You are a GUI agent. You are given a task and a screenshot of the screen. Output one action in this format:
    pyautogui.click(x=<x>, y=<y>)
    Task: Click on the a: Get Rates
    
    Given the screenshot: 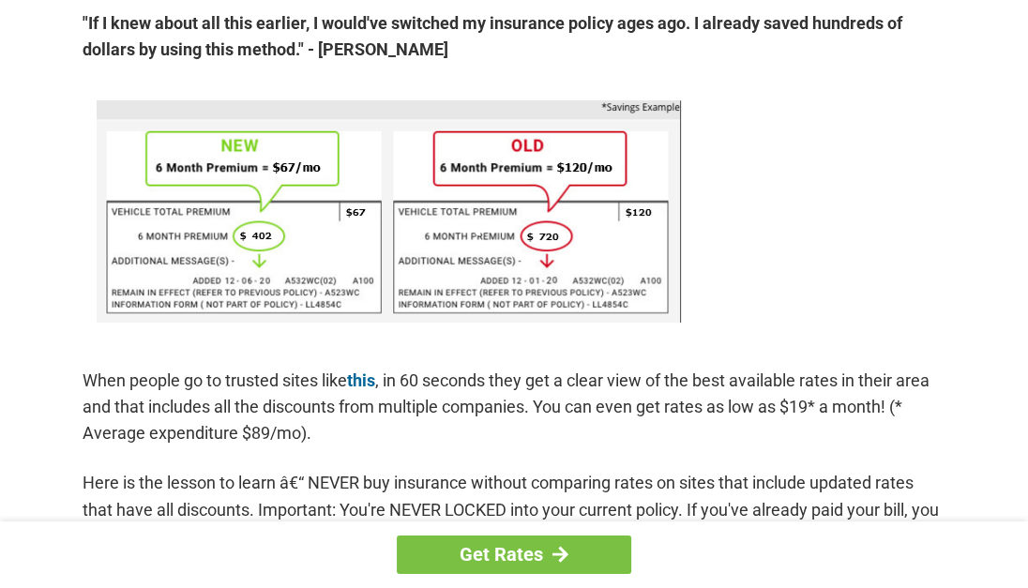 What is the action you would take?
    pyautogui.click(x=514, y=554)
    